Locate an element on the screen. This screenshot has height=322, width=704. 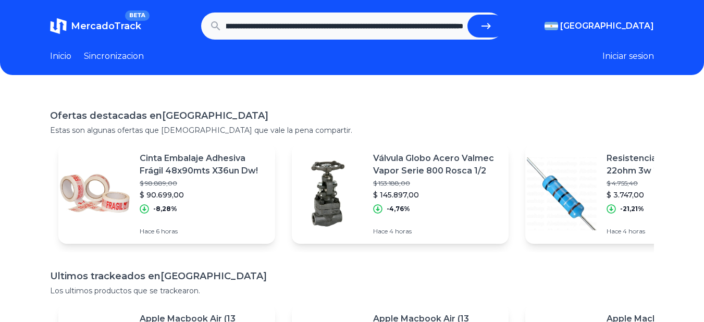
p: Los ultimos productos que se trackearon. is located at coordinates (352, 291).